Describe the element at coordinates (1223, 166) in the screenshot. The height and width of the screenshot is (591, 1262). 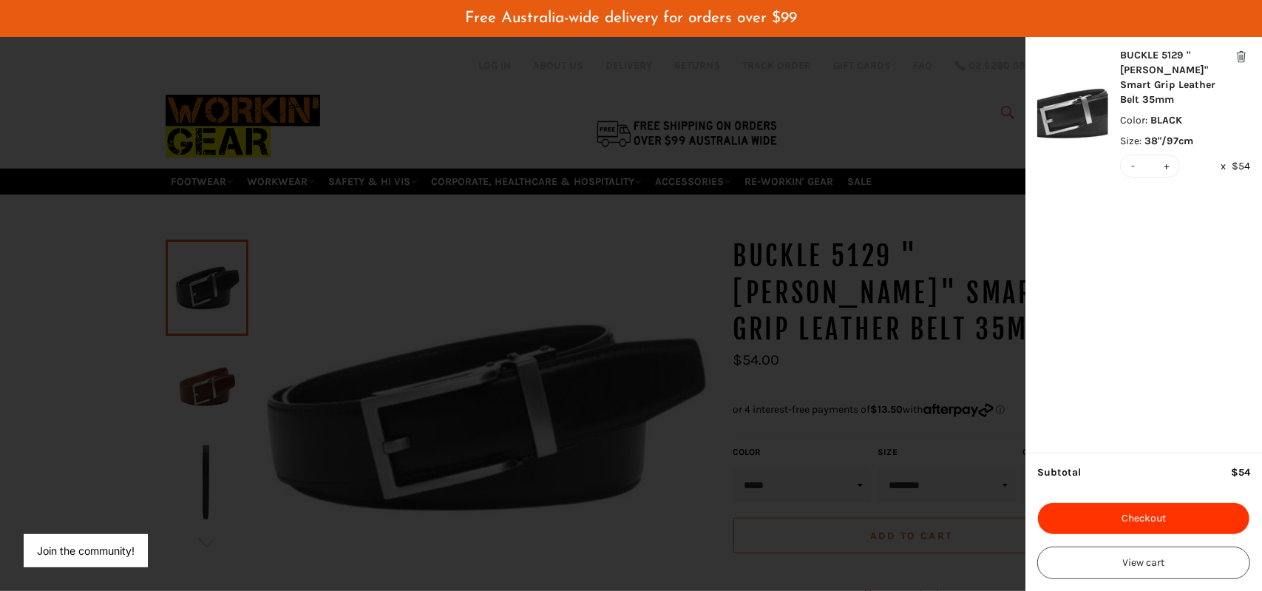
I see `span: x` at that location.